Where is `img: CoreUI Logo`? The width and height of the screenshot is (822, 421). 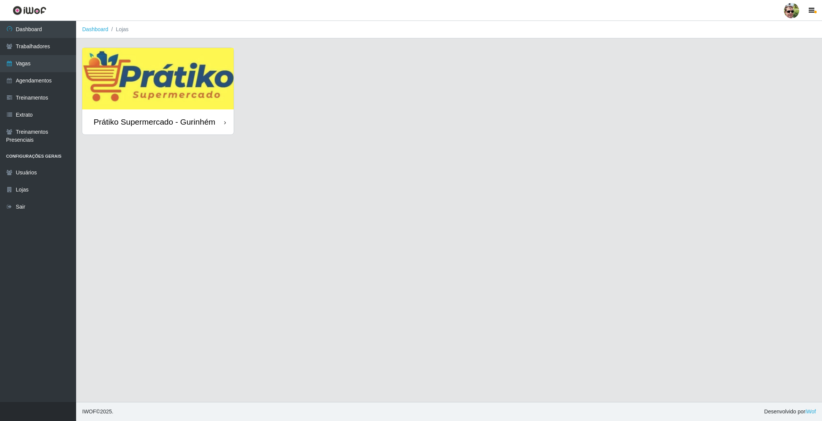 img: CoreUI Logo is located at coordinates (29, 10).